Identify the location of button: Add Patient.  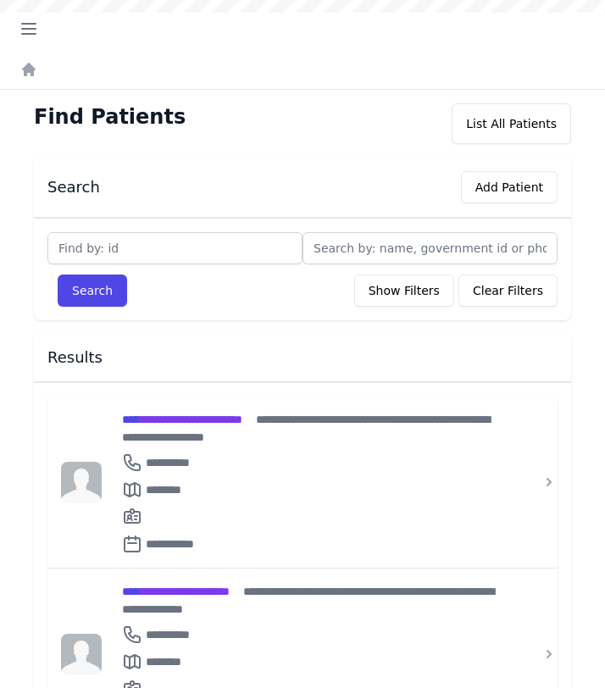
(509, 187).